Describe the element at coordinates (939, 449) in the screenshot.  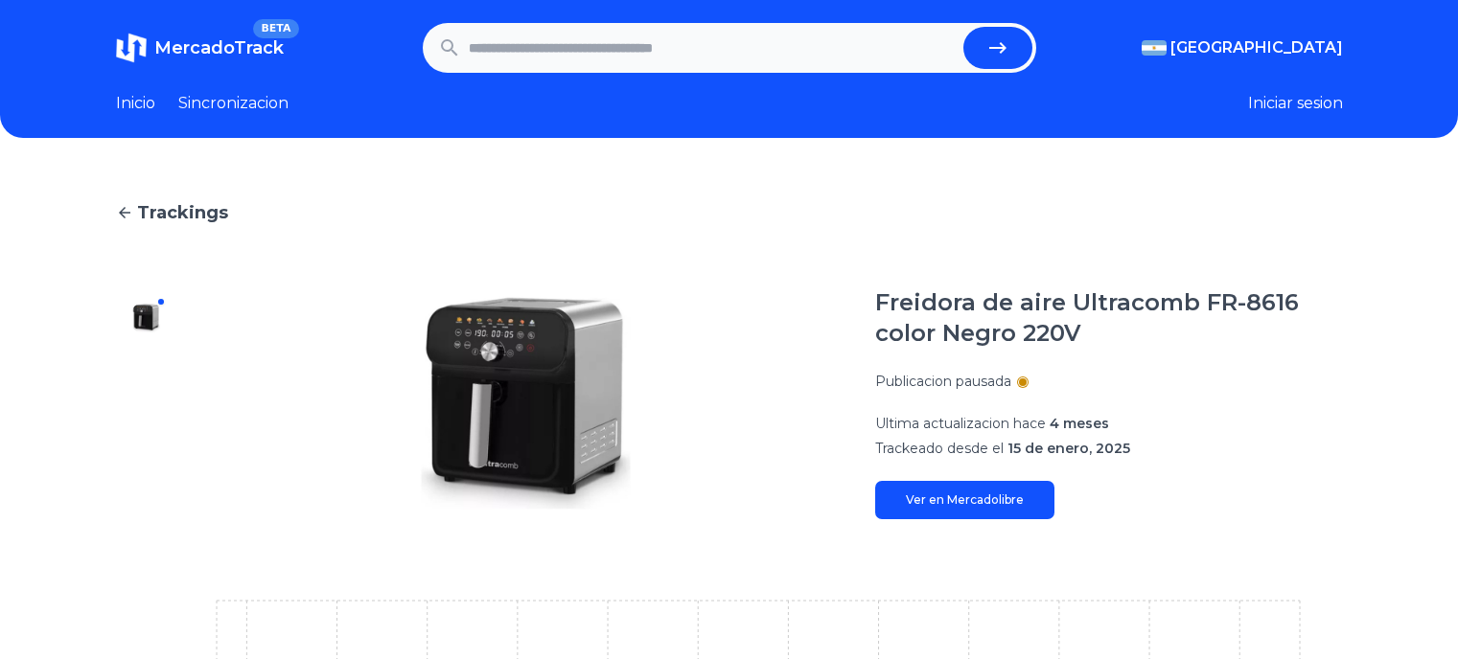
I see `span: Trackeado desde el` at that location.